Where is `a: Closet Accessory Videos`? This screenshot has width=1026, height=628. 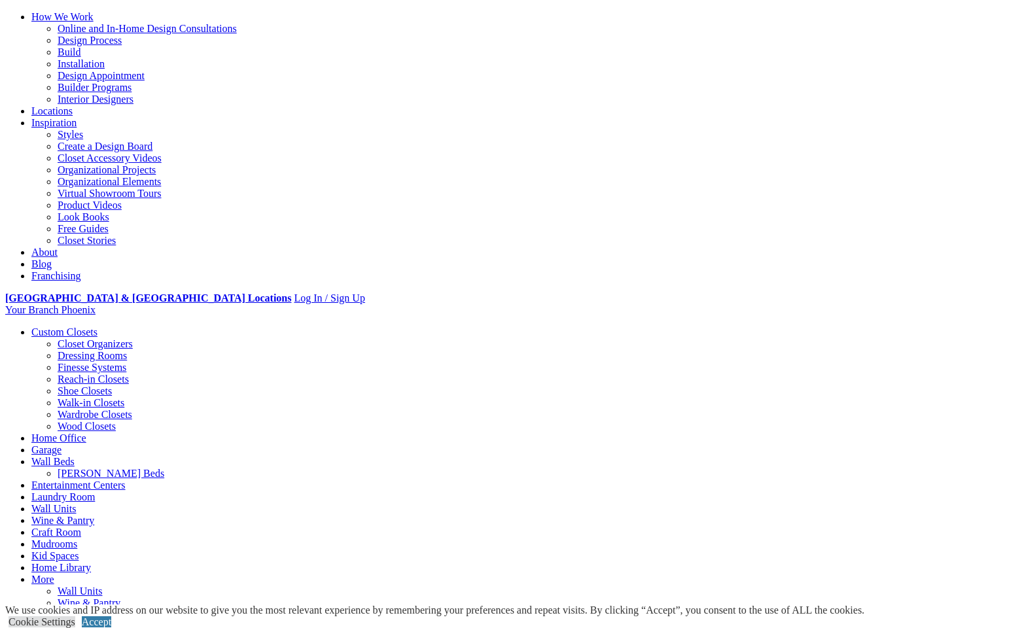
a: Closet Accessory Videos is located at coordinates (109, 158).